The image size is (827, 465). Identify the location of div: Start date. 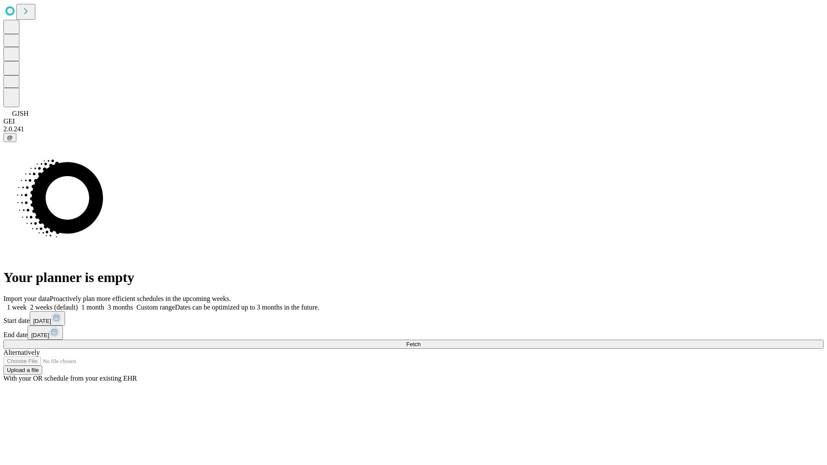
(414, 318).